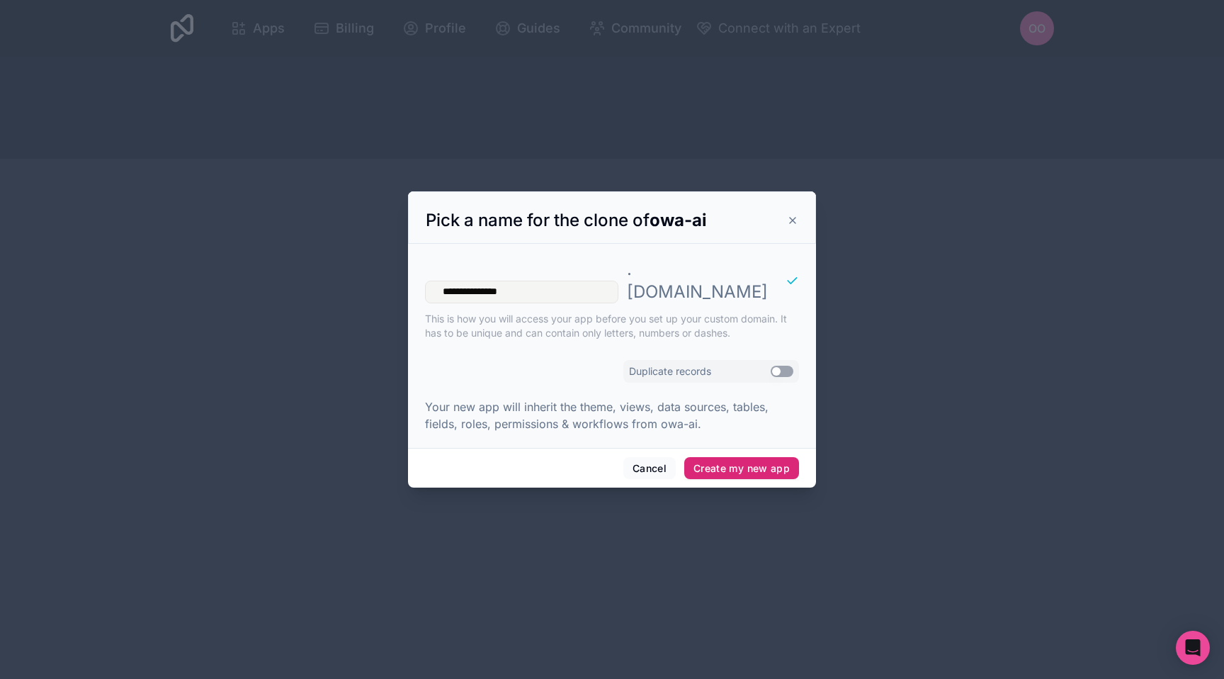 The image size is (1224, 679). What do you see at coordinates (612, 415) in the screenshot?
I see `p: Your new app will inherit the theme, views, data sources, tables, fields, roles, permissions & wo...` at bounding box center [612, 415].